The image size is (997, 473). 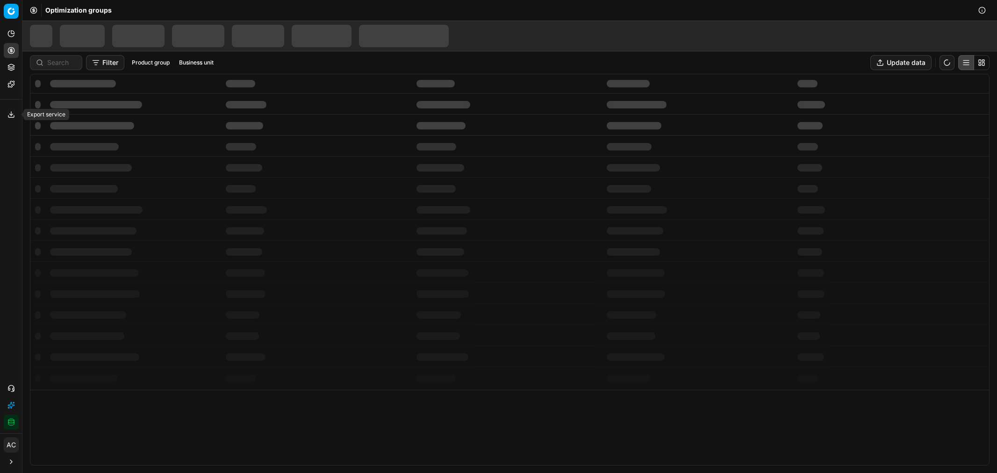 What do you see at coordinates (11, 445) in the screenshot?
I see `span: AC` at bounding box center [11, 445].